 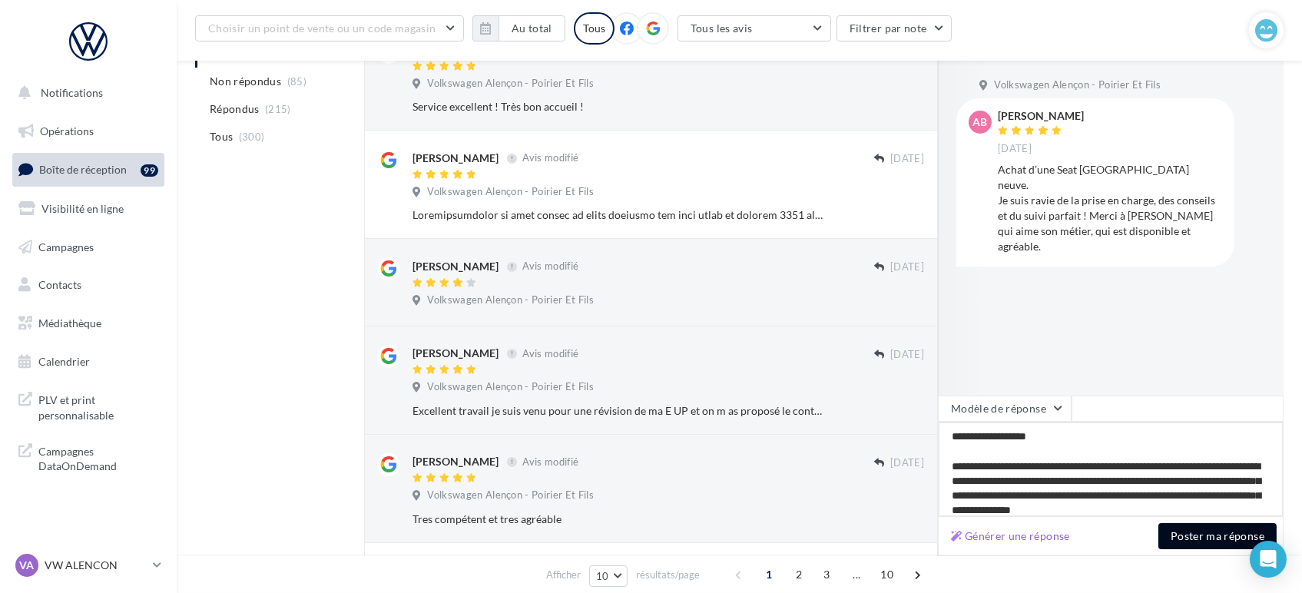 I want to click on button: Choisir un point de vente ou un code magasin, so click(x=329, y=28).